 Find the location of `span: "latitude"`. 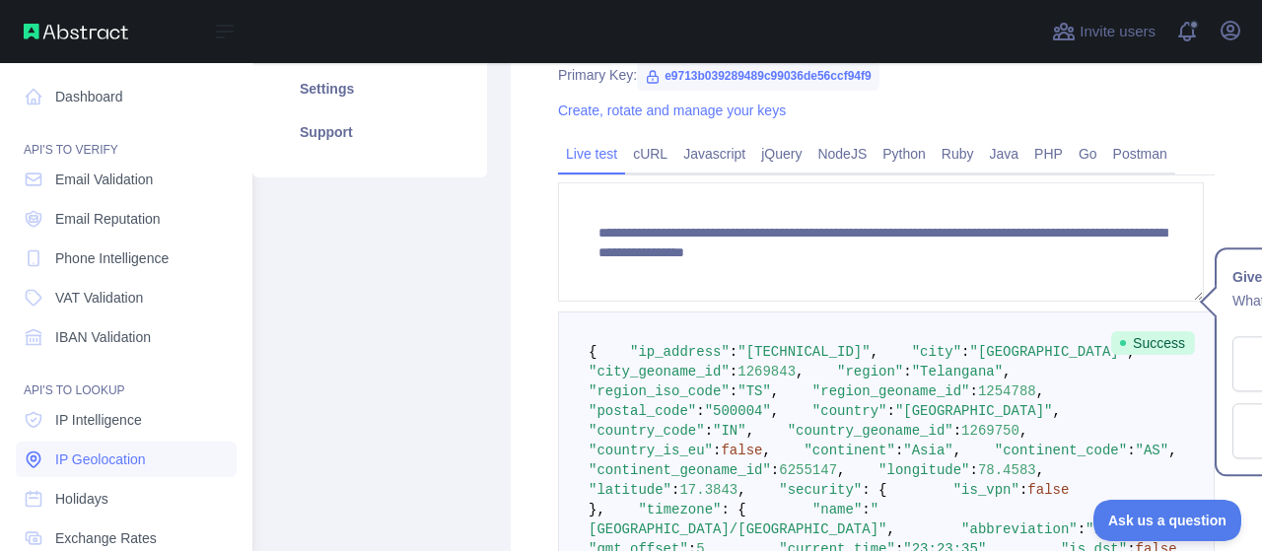

span: "latitude" is located at coordinates (630, 490).